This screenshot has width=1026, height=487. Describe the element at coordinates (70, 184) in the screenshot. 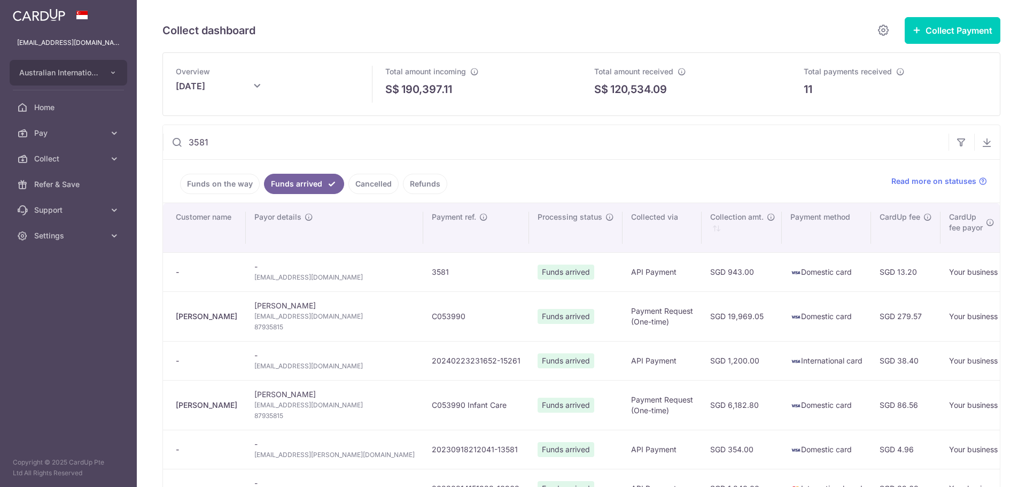

I see `span: Refer & Save` at that location.